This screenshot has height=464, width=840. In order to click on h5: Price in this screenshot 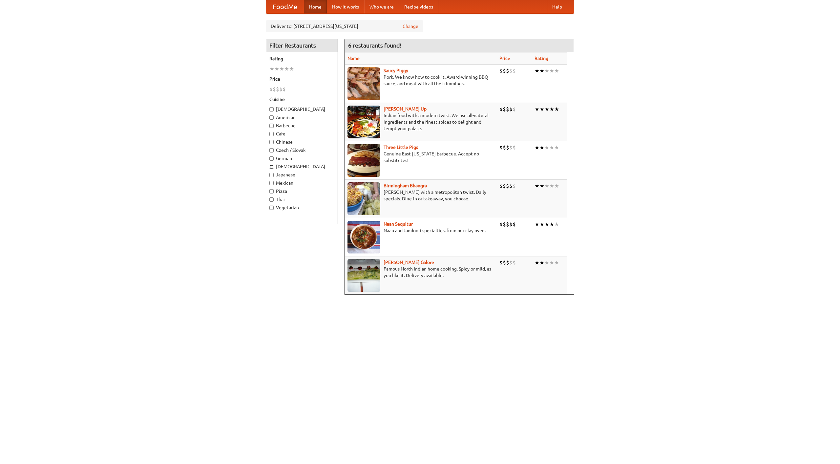, I will do `click(302, 79)`.